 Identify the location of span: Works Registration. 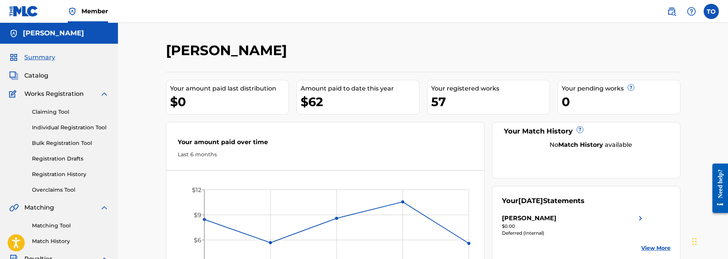
(54, 94).